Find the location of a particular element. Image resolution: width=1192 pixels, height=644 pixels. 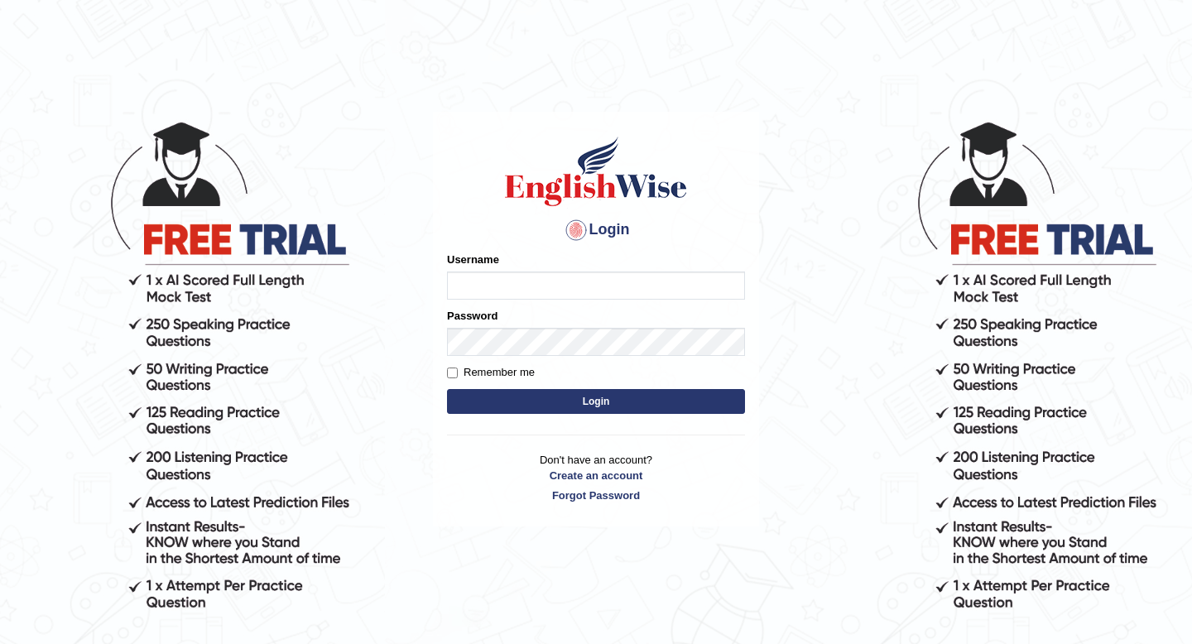

img: Logo of English Wise sign in for intelligent practice with AI is located at coordinates (596, 171).